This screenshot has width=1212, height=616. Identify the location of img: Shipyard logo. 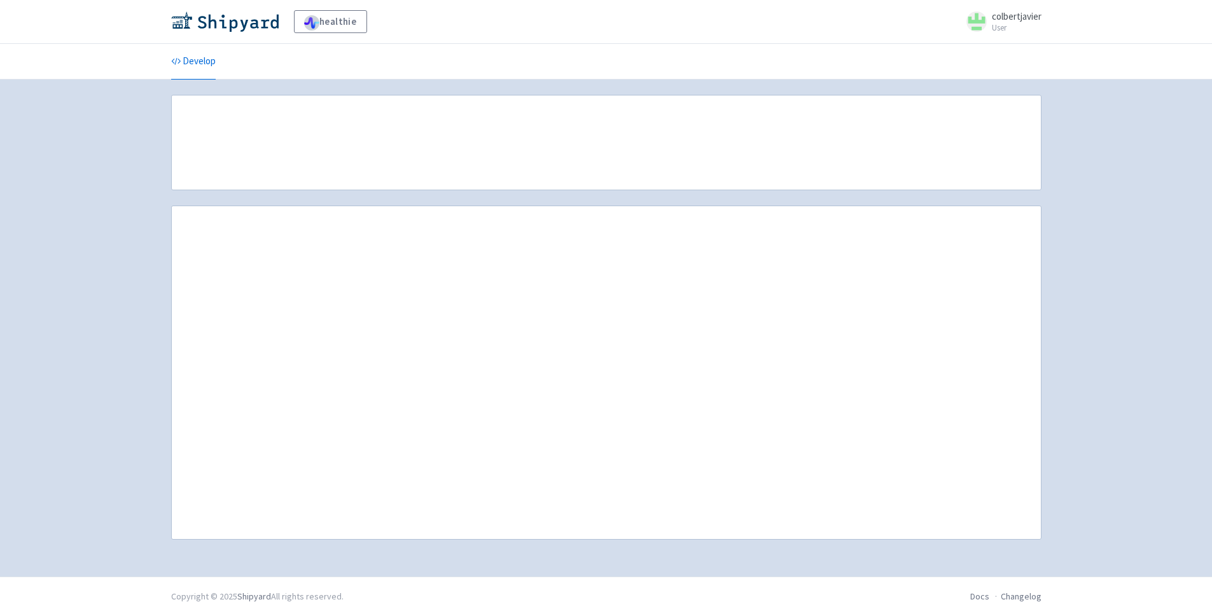
(225, 22).